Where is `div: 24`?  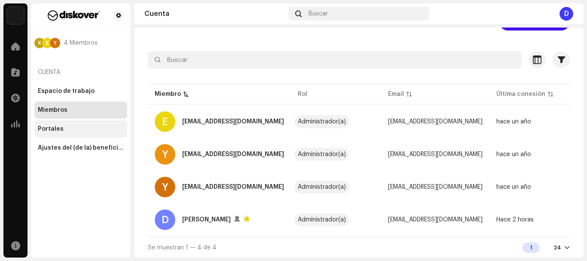 div: 24 is located at coordinates (557, 248).